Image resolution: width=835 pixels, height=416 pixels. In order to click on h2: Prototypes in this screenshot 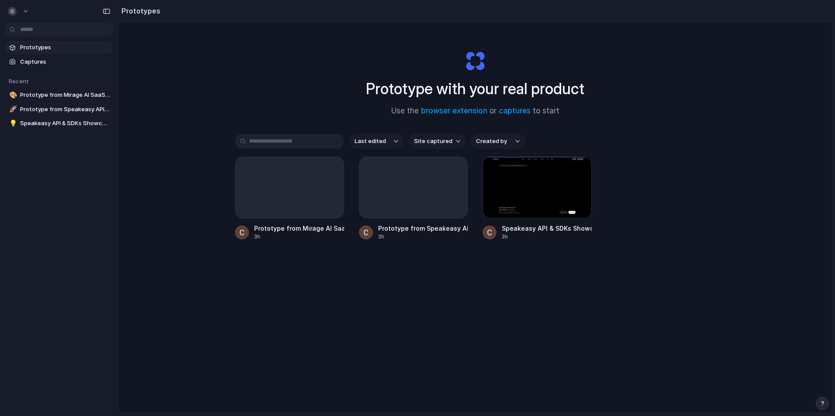, I will do `click(139, 11)`.